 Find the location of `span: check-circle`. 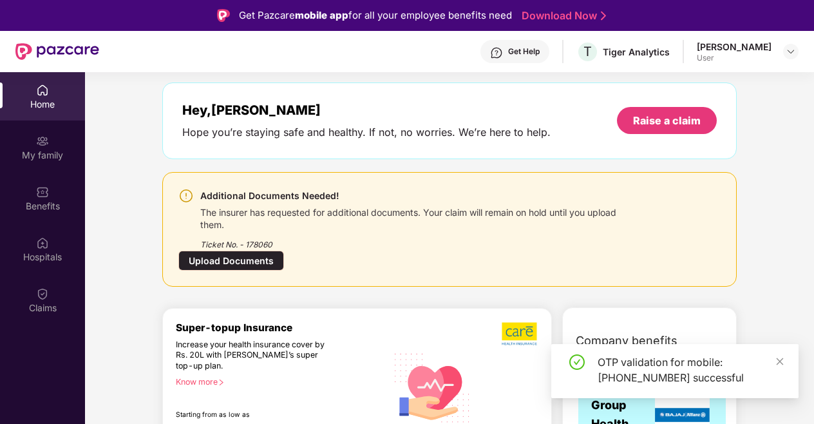

span: check-circle is located at coordinates (577, 362).